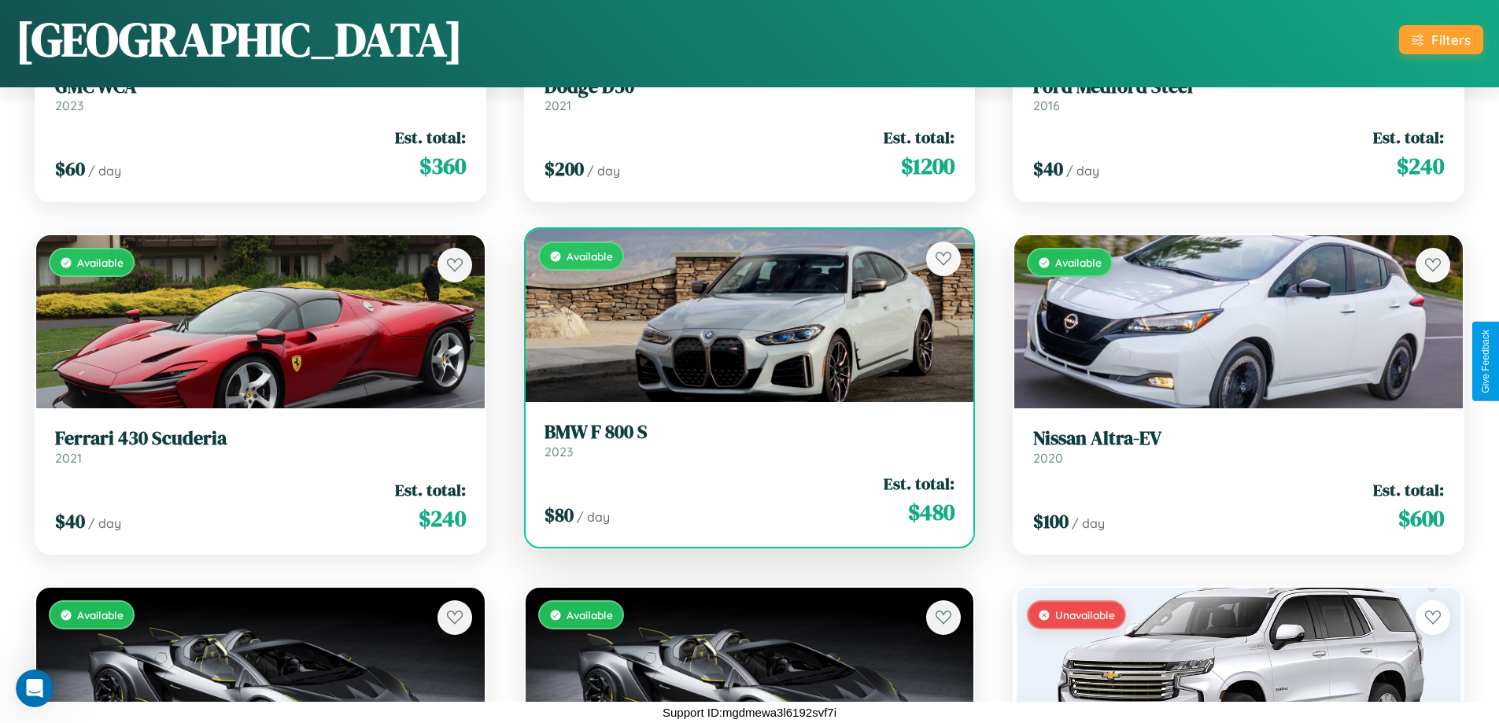 Image resolution: width=1499 pixels, height=723 pixels. What do you see at coordinates (1047, 105) in the screenshot?
I see `span: 2016` at bounding box center [1047, 105].